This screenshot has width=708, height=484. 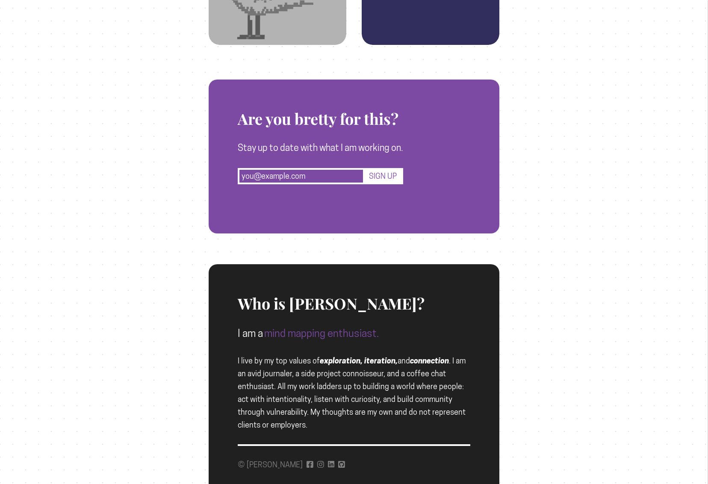 What do you see at coordinates (354, 334) in the screenshot?
I see `p: I am a` at bounding box center [354, 334].